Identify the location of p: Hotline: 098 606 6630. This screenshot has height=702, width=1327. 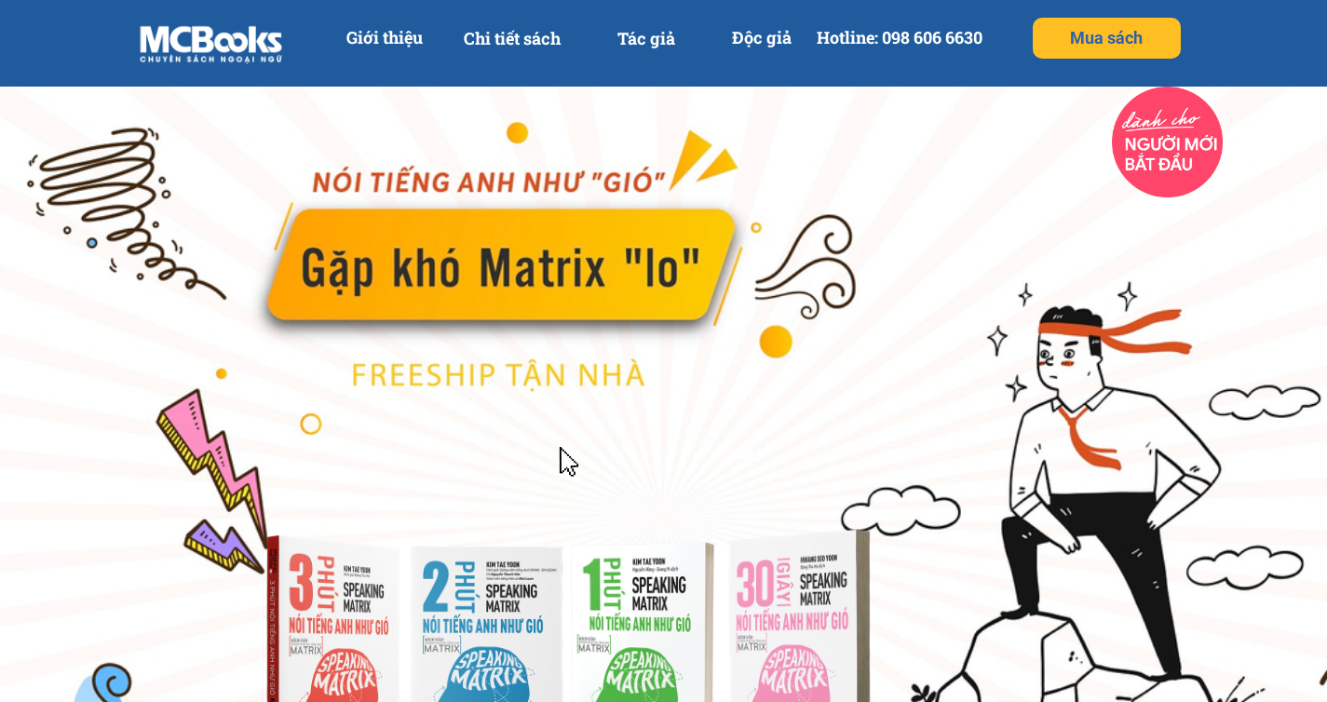
(900, 37).